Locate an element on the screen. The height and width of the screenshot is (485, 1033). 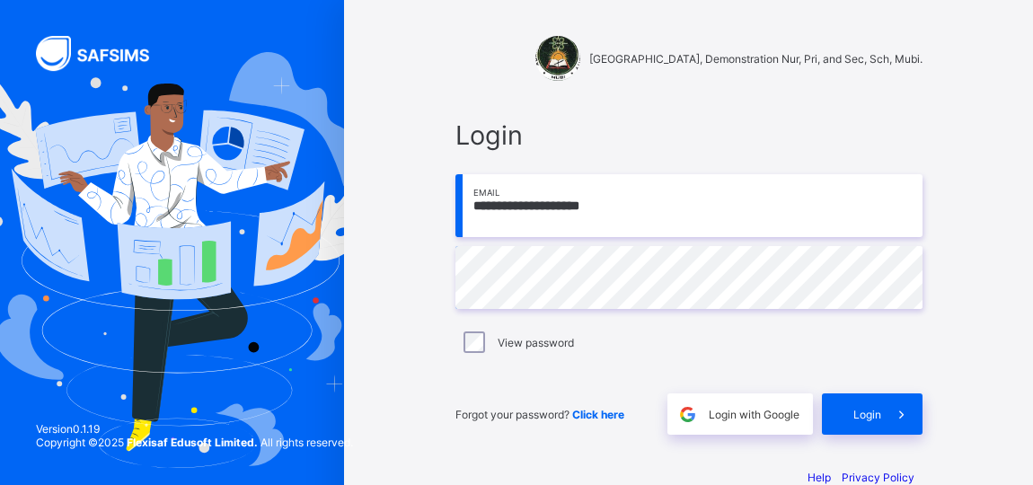
span: Version 0.1.19 is located at coordinates (194, 428).